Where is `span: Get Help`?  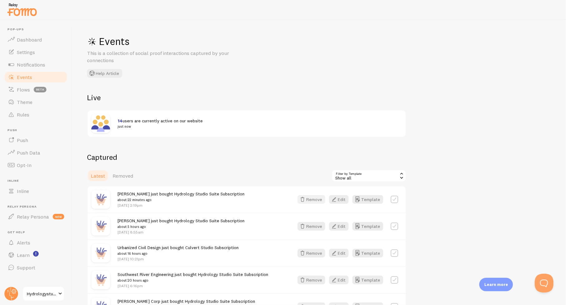 span: Get Help is located at coordinates (38, 232).